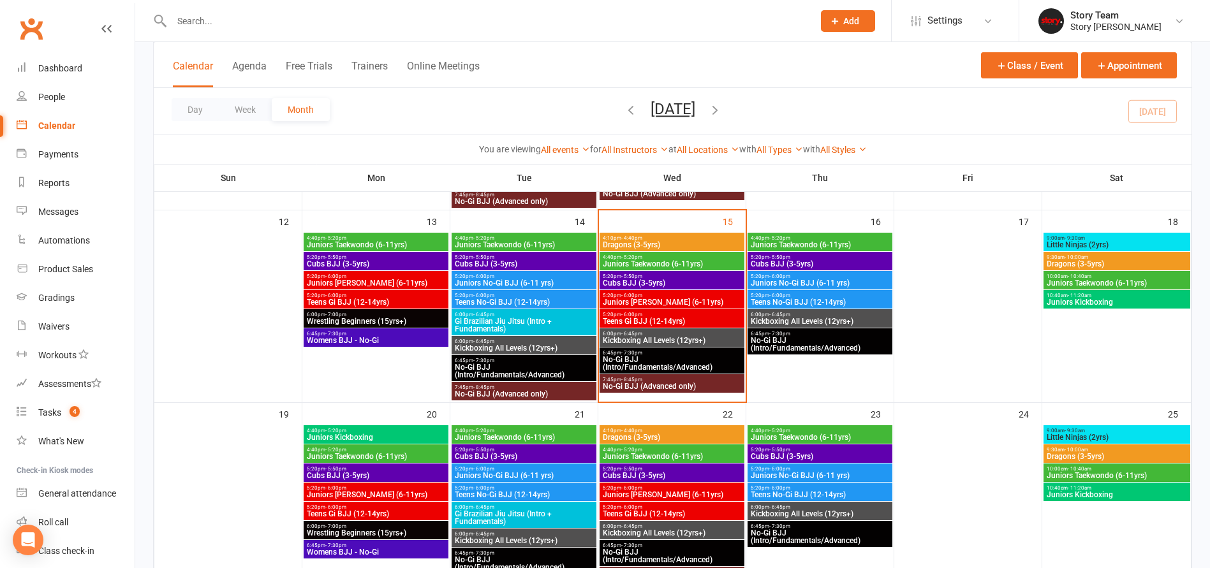 The height and width of the screenshot is (568, 1210). I want to click on div: Payments, so click(58, 154).